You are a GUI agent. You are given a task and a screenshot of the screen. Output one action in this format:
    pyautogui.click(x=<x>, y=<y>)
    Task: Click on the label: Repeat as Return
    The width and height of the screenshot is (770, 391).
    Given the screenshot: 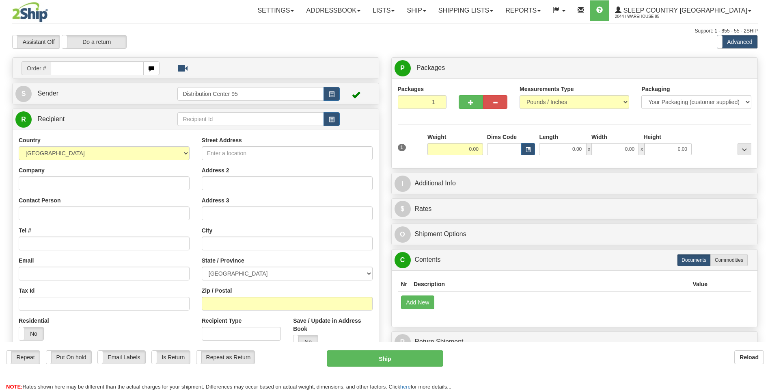 What is the action you would take?
    pyautogui.click(x=225, y=357)
    